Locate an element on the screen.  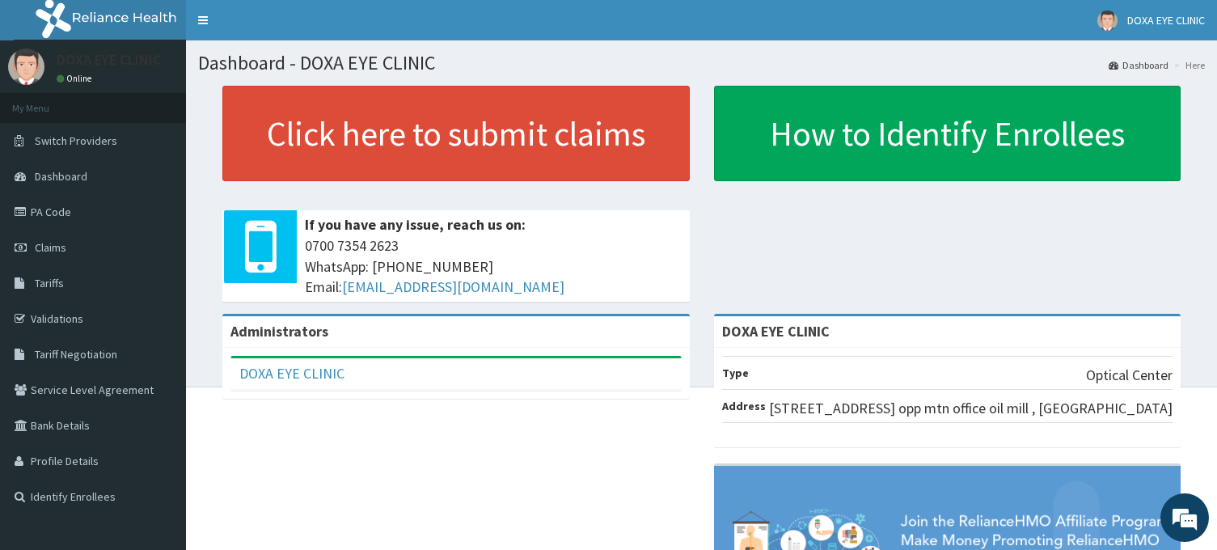
a: Click here to submit claims is located at coordinates (456, 133).